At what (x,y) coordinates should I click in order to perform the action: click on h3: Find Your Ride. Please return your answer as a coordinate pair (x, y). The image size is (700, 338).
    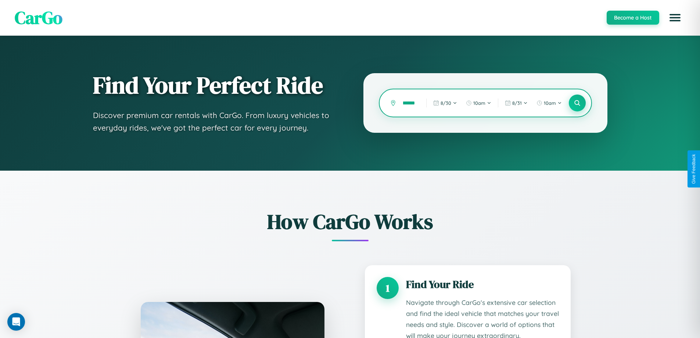
    Looking at the image, I should click on (483, 284).